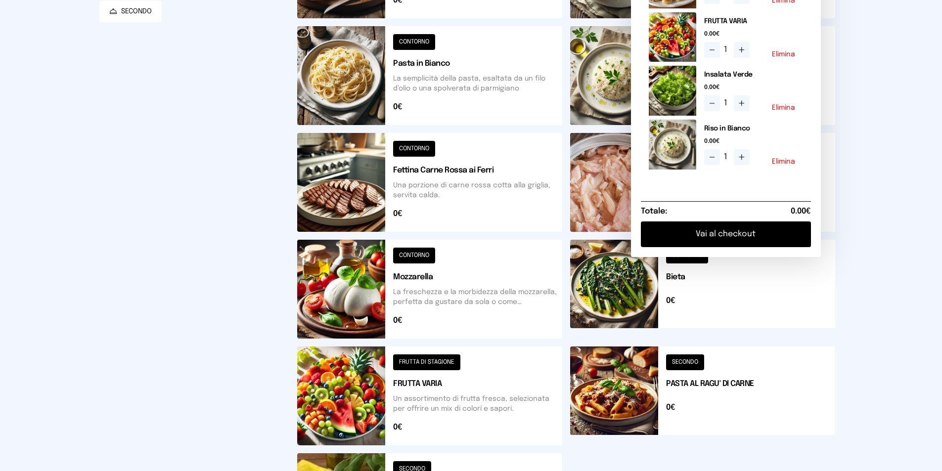  I want to click on h2: Riso in Bianco, so click(754, 129).